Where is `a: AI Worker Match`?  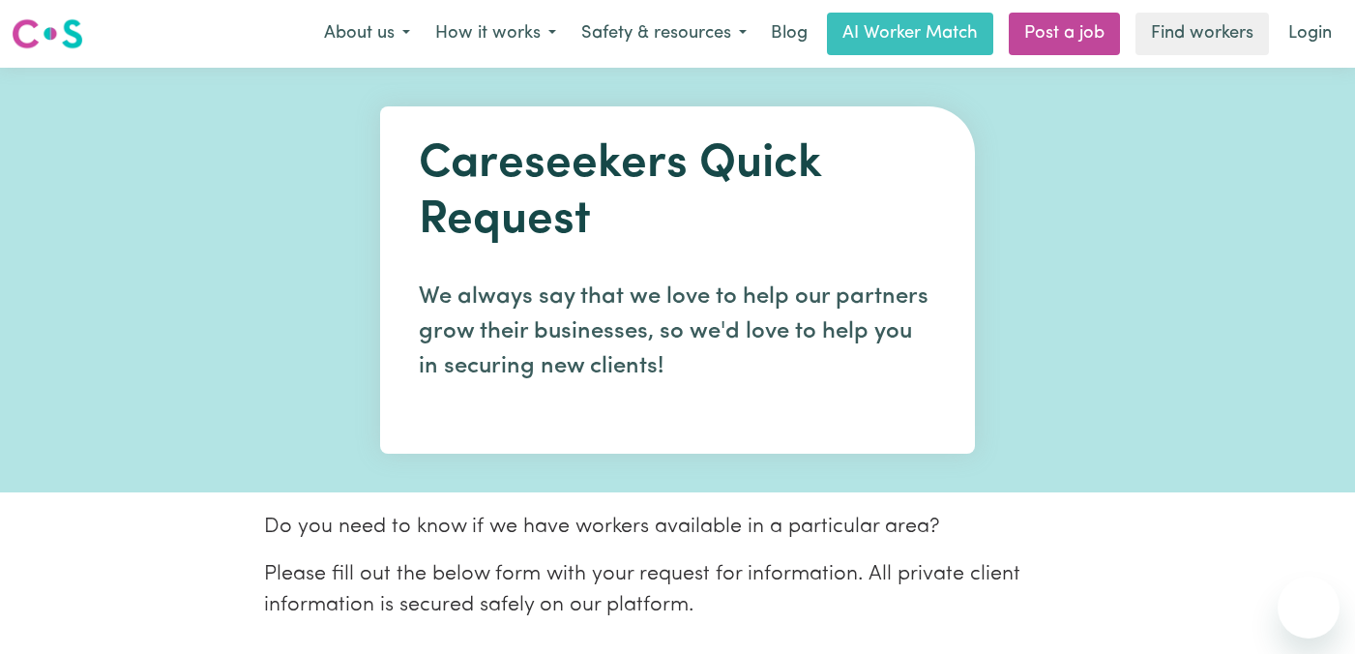 a: AI Worker Match is located at coordinates (910, 34).